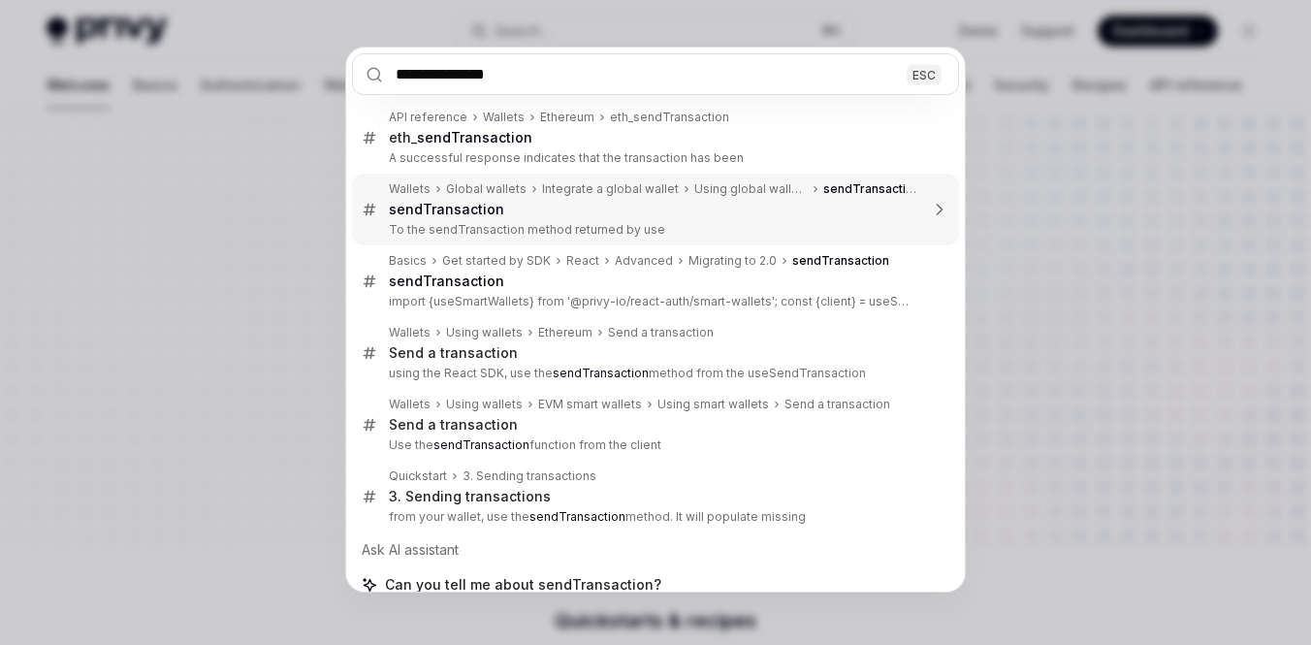 The image size is (1311, 645). Describe the element at coordinates (497, 261) in the screenshot. I see `div: Get started by SDK` at that location.